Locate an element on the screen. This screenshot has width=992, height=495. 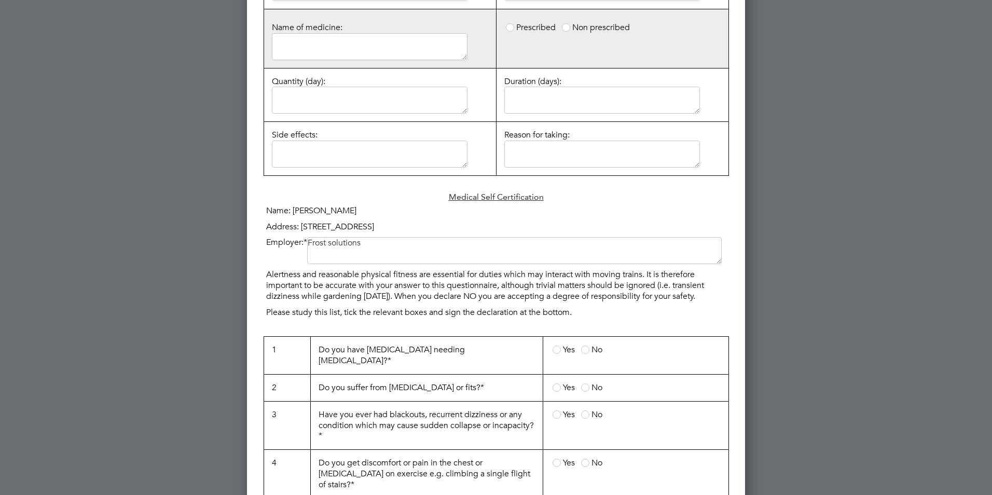
p: Quantity (day): is located at coordinates (380, 95).